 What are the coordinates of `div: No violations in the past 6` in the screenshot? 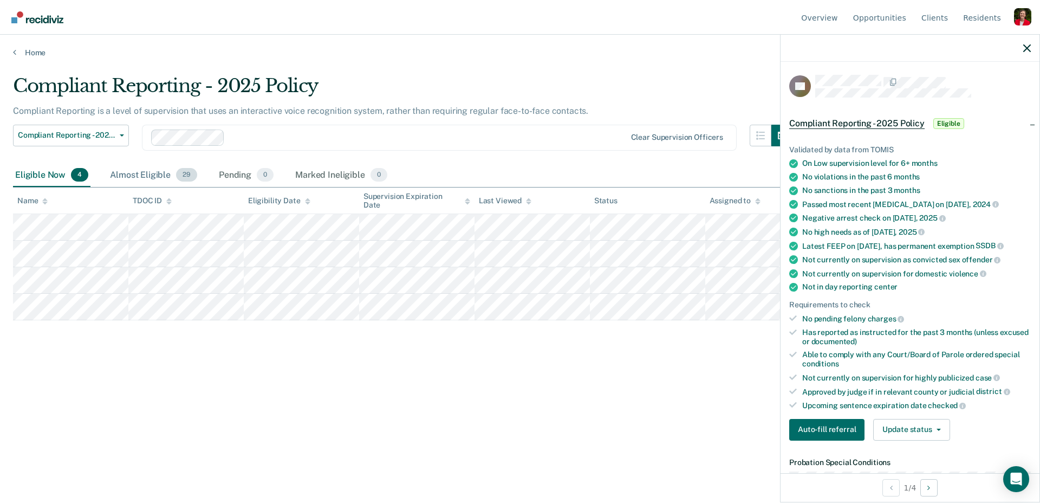 It's located at (917, 177).